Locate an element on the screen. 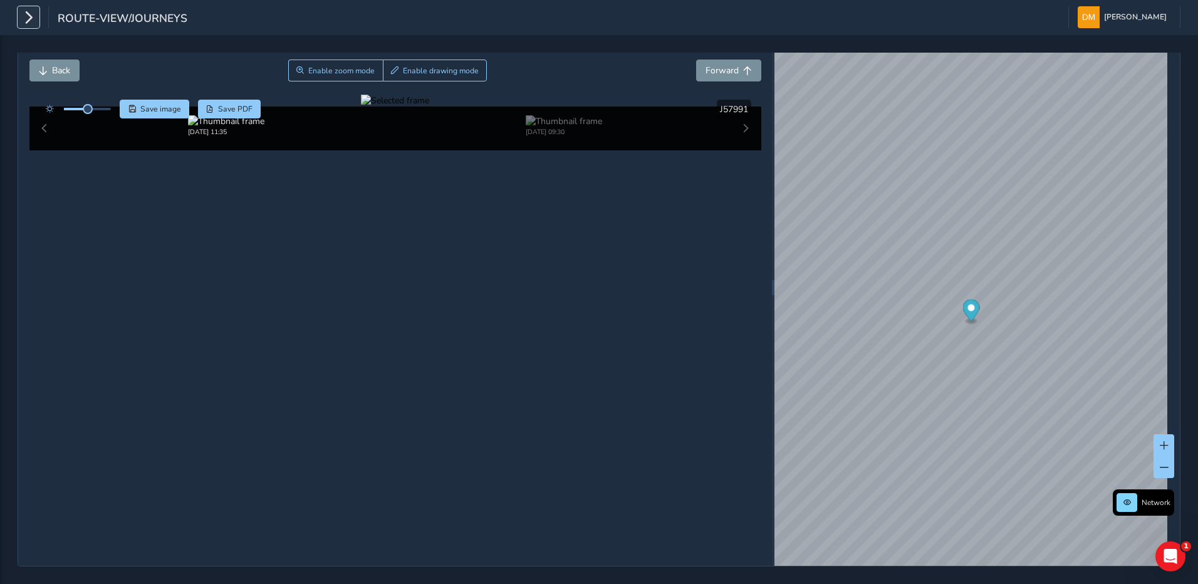 This screenshot has width=1198, height=584. span: Save PDF is located at coordinates (235, 109).